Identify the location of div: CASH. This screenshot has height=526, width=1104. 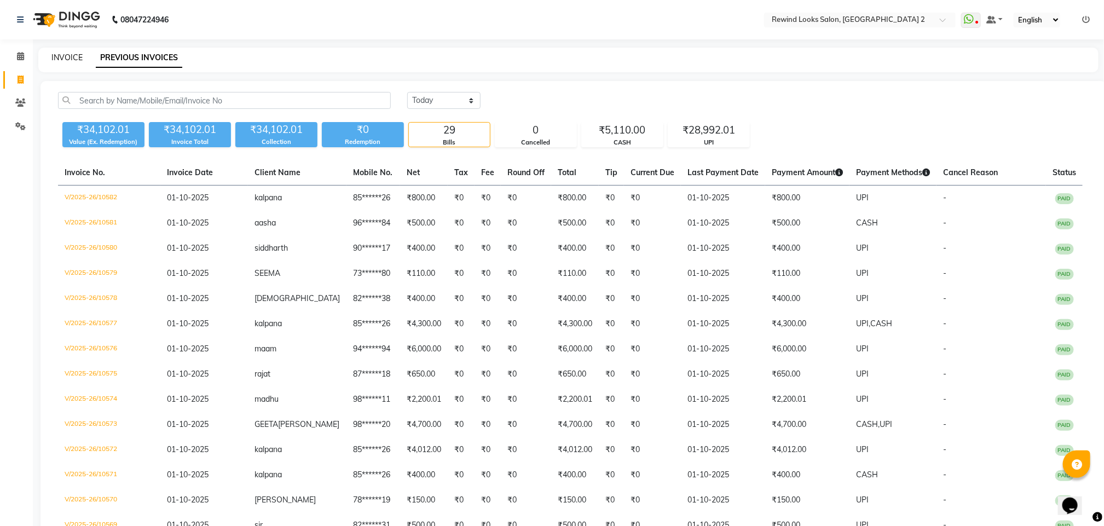
(622, 142).